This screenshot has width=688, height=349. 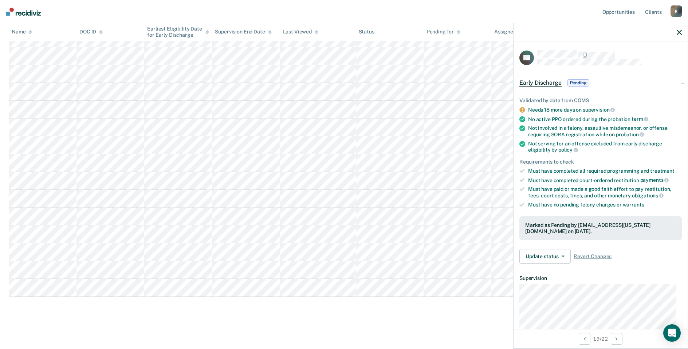 I want to click on div: R, so click(x=676, y=11).